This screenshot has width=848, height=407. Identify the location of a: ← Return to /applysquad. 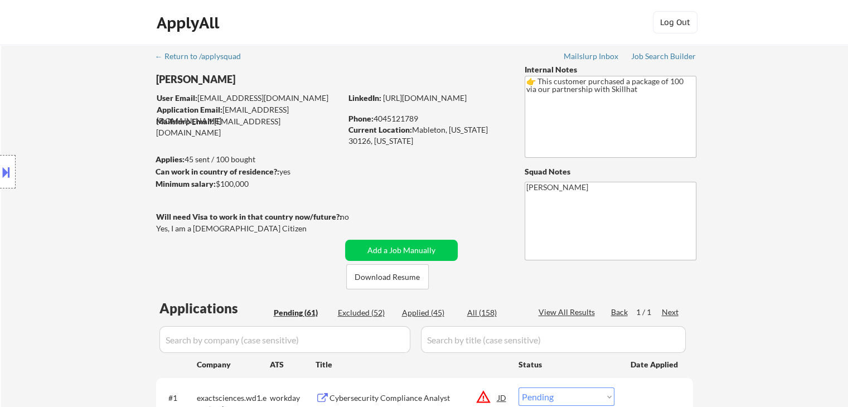
(203, 57).